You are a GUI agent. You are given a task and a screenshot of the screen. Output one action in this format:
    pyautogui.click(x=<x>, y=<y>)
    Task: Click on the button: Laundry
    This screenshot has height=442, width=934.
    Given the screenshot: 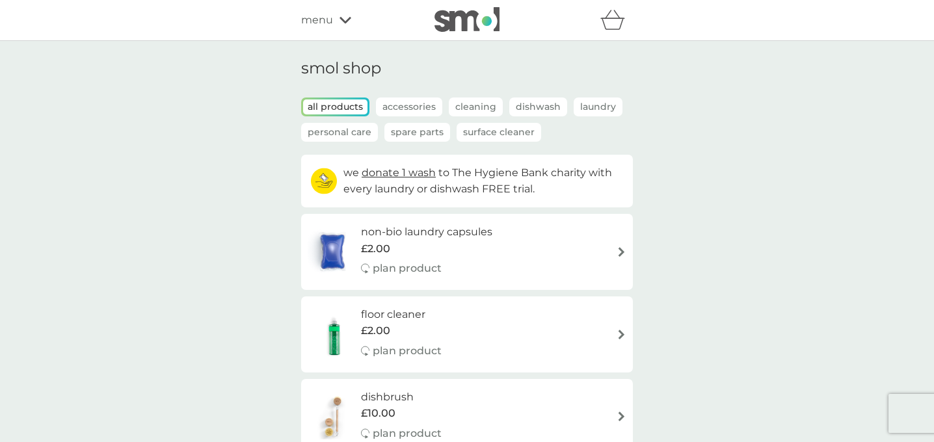 What is the action you would take?
    pyautogui.click(x=598, y=107)
    